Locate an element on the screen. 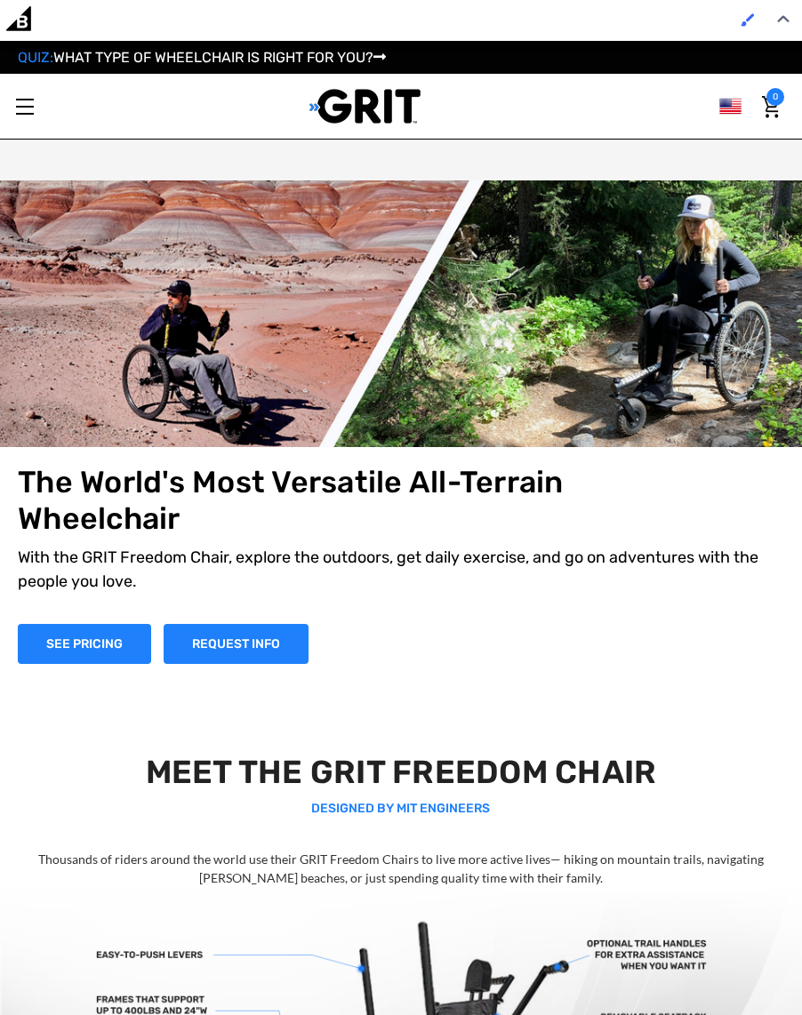 The height and width of the screenshot is (1015, 802). span: 0 is located at coordinates (775, 97).